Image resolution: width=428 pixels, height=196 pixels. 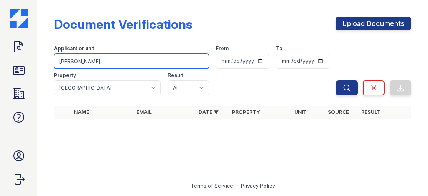 What do you see at coordinates (338, 112) in the screenshot?
I see `a: Source` at bounding box center [338, 112].